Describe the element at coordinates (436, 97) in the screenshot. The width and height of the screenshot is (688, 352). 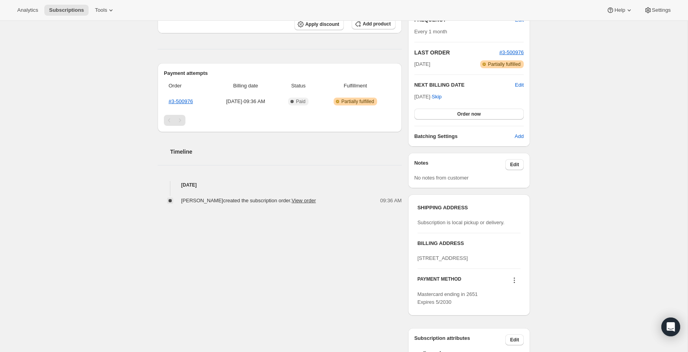
I see `span: Skip` at that location.